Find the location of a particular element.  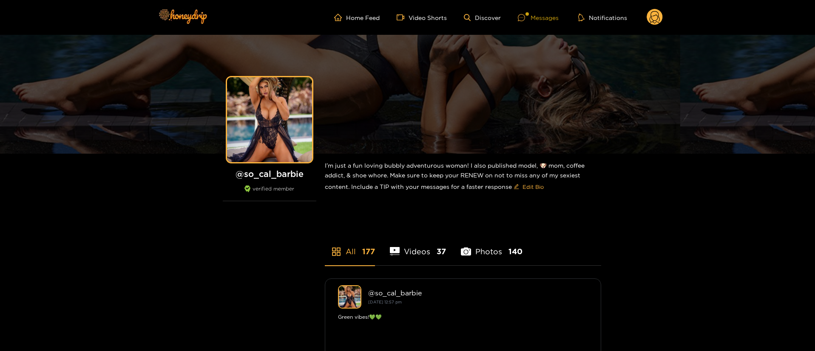

span: 140 is located at coordinates (515, 252).